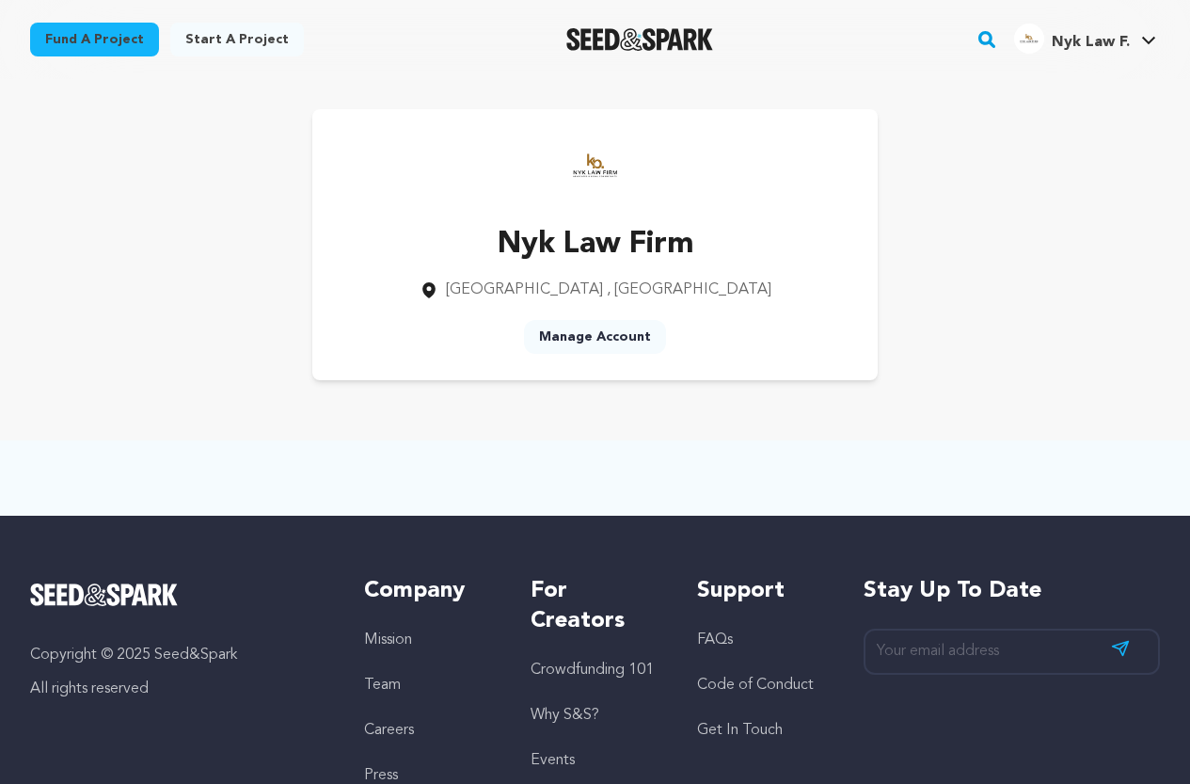 This screenshot has width=1190, height=784. I want to click on img: https://seedandspark-static.s3.us-east-2.amazonaws.com/images/User/002/218/943/medium/ba8661a6e3e..., so click(595, 166).